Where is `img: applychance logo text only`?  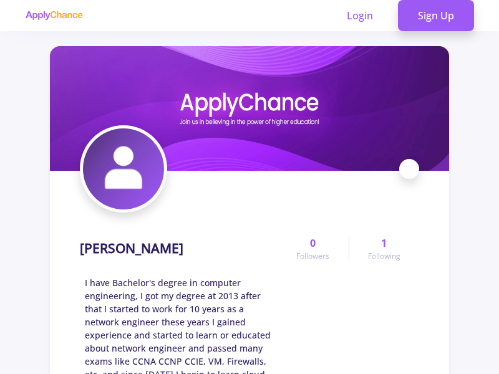 img: applychance logo text only is located at coordinates (54, 16).